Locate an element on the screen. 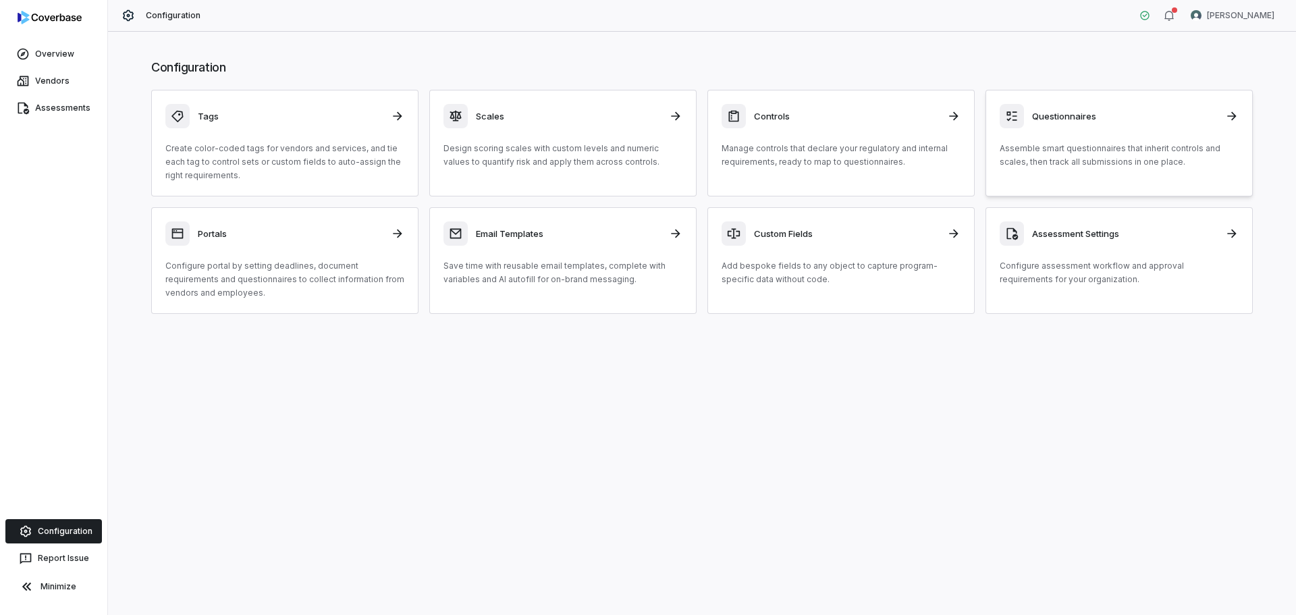  p: Create color-coded tags for vendors and services, and tie each tag to control sets or custom fiel... is located at coordinates (285, 162).